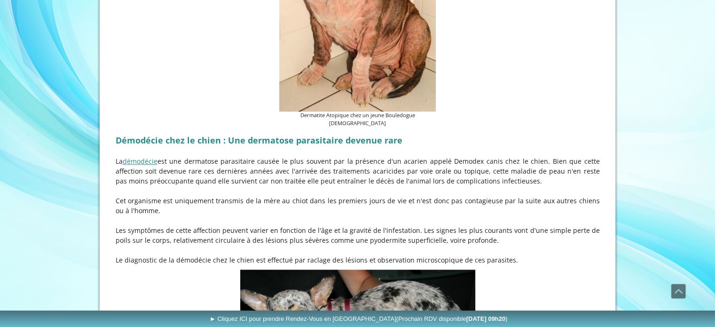 The height and width of the screenshot is (327, 715). What do you see at coordinates (259, 140) in the screenshot?
I see `strong: Démodécie chez le chien : Une dermatose parasitaire devenue rare` at bounding box center [259, 140].